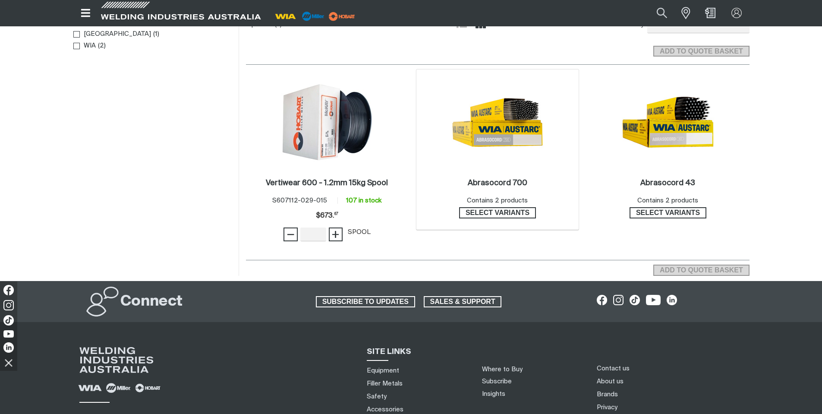 The height and width of the screenshot is (414, 822). Describe the element at coordinates (327, 183) in the screenshot. I see `a: Vertiwear 600 - 1.2mm 15kg Spool` at that location.